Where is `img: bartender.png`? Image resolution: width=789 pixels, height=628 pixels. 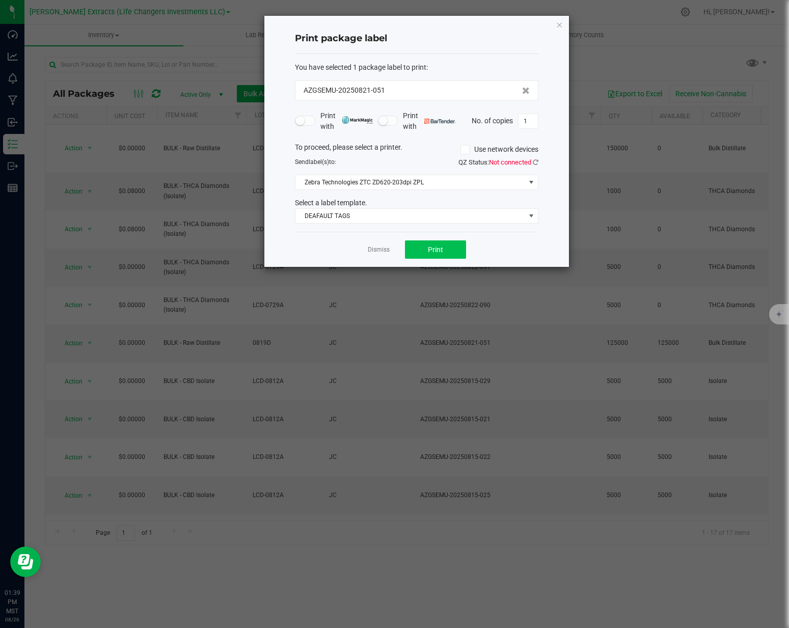 img: bartender.png is located at coordinates (440, 121).